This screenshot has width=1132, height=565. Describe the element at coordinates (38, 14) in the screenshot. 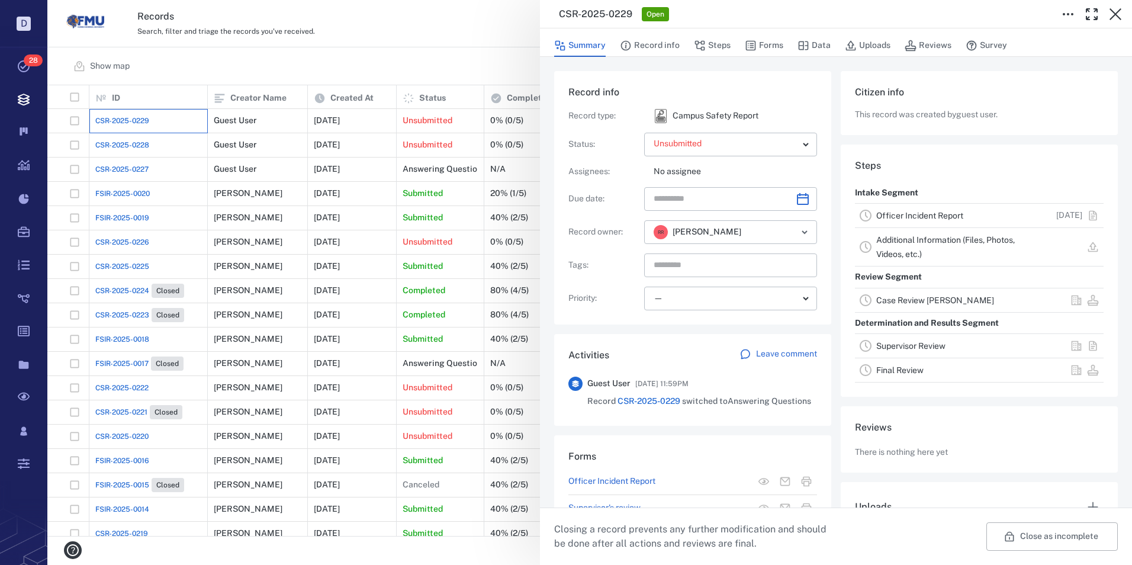

I see `span: Help` at that location.